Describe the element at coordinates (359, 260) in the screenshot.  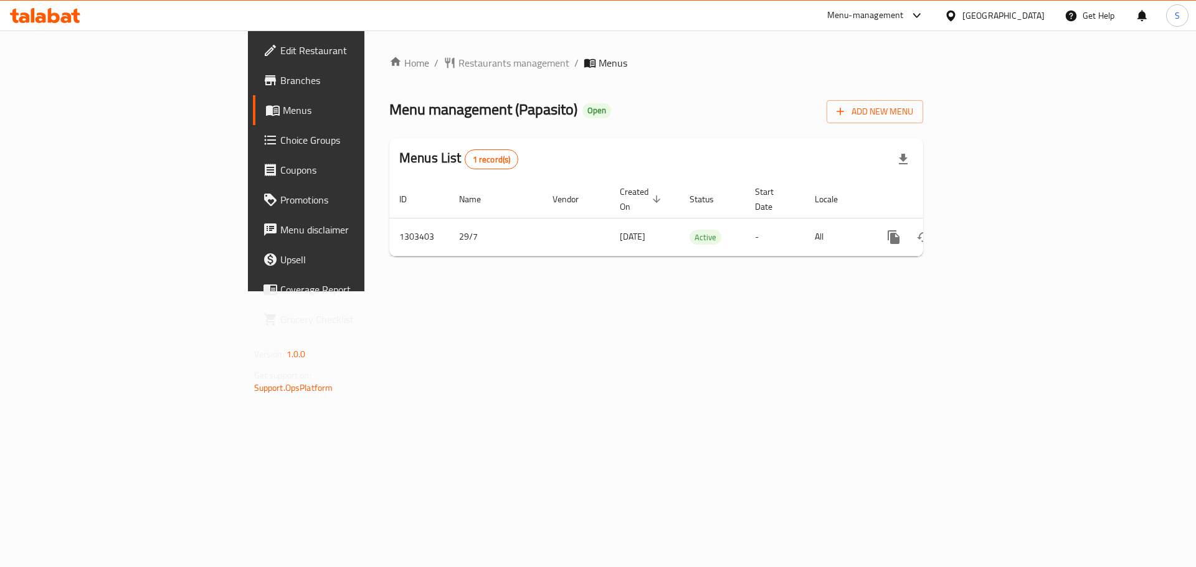
I see `span: Upsell` at that location.